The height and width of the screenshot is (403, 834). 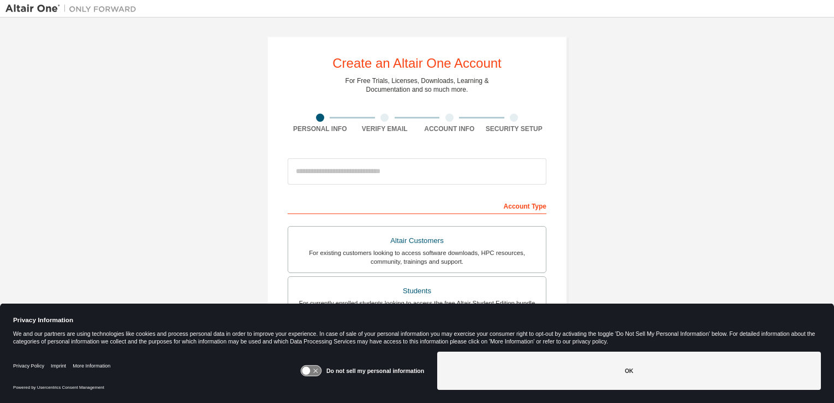 What do you see at coordinates (417, 205) in the screenshot?
I see `div: Account Type` at bounding box center [417, 205].